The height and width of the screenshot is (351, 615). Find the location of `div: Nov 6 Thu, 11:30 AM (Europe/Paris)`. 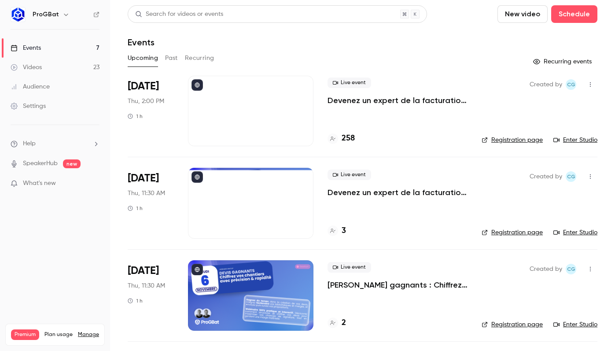

div: Nov 6 Thu, 11:30 AM (Europe/Paris) is located at coordinates (151, 296).